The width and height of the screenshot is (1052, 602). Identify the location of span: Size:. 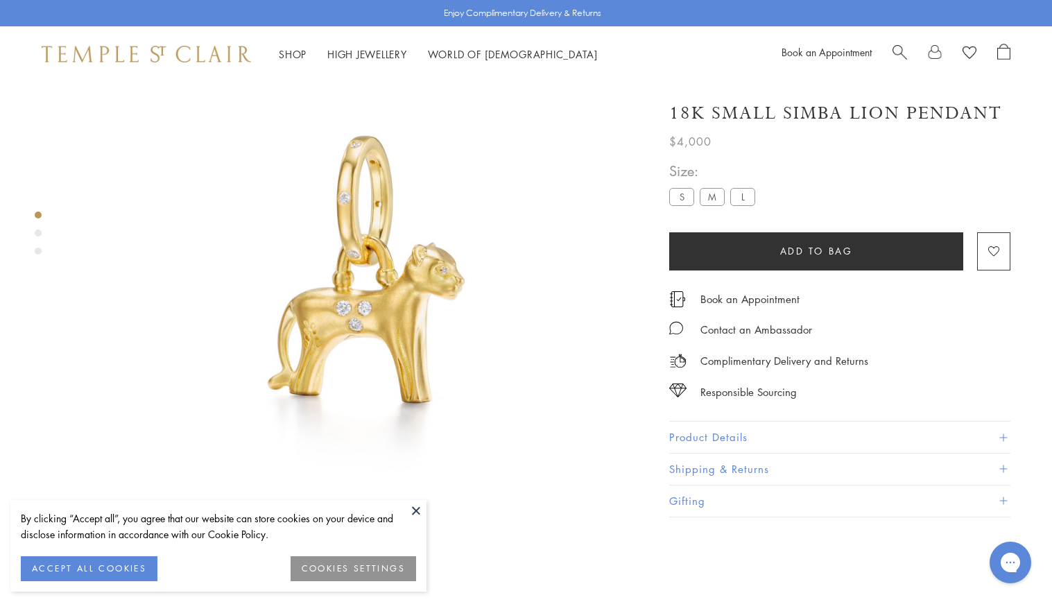
(715, 171).